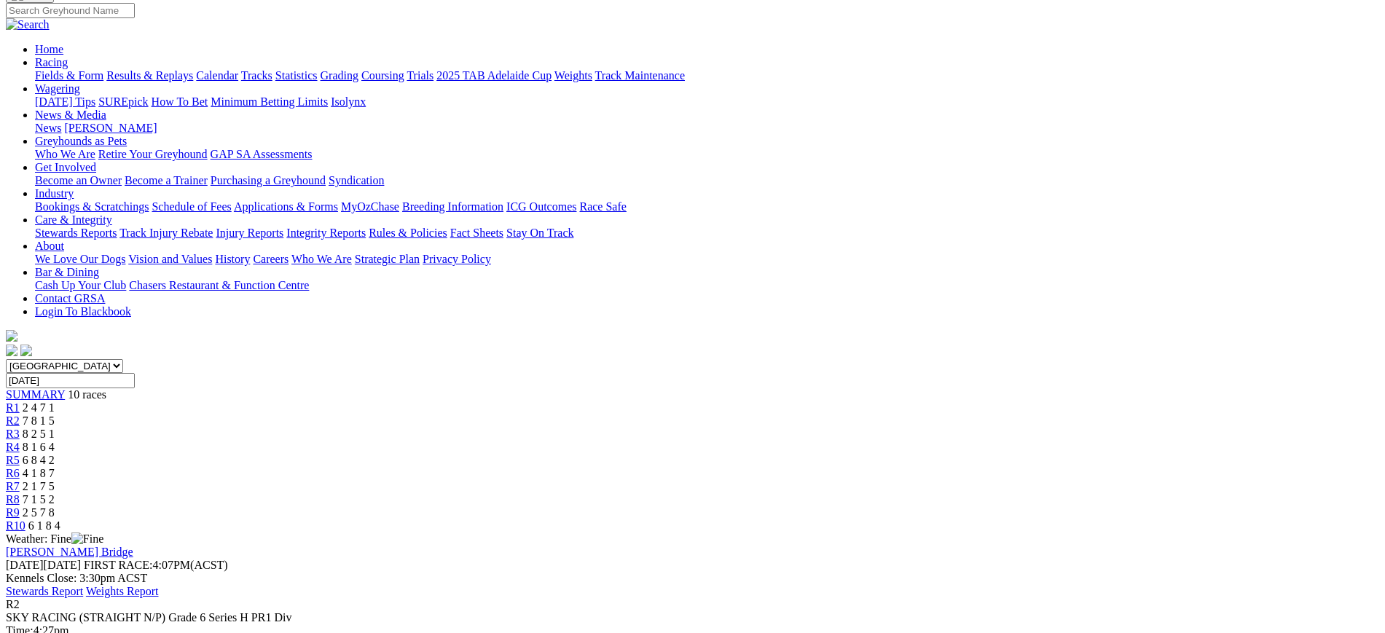 Image resolution: width=1385 pixels, height=633 pixels. Describe the element at coordinates (12, 473) in the screenshot. I see `span: R6` at that location.